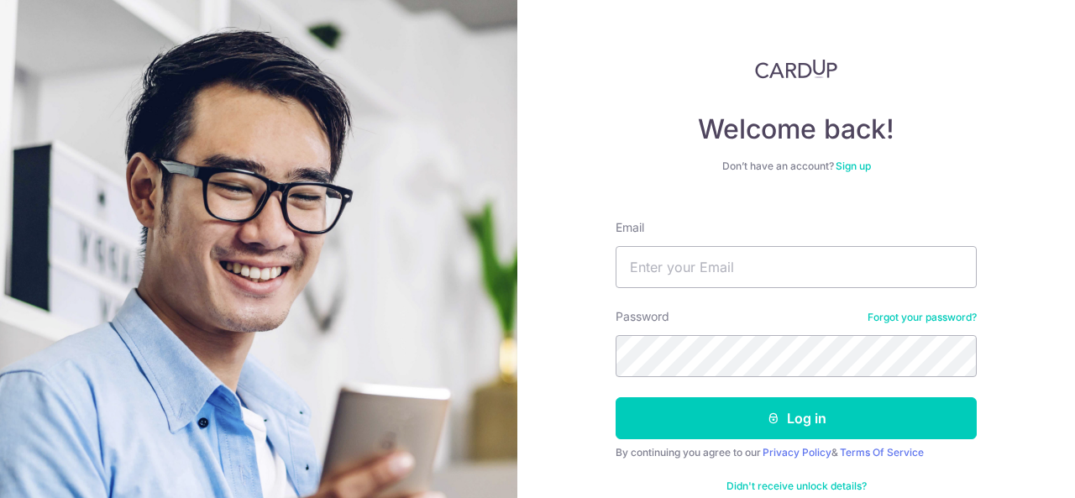  I want to click on label: Email, so click(630, 228).